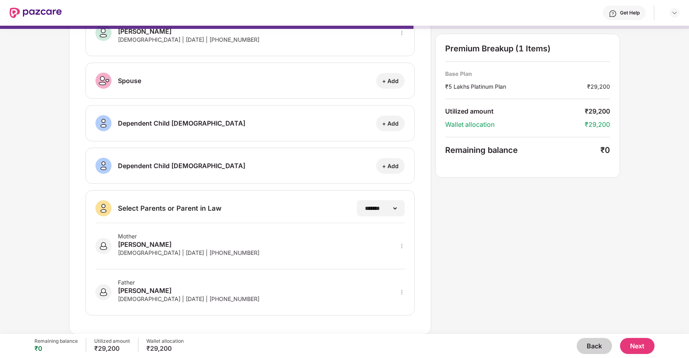 This screenshot has height=358, width=689. I want to click on div: Premium Breakup (1 Items), so click(527, 49).